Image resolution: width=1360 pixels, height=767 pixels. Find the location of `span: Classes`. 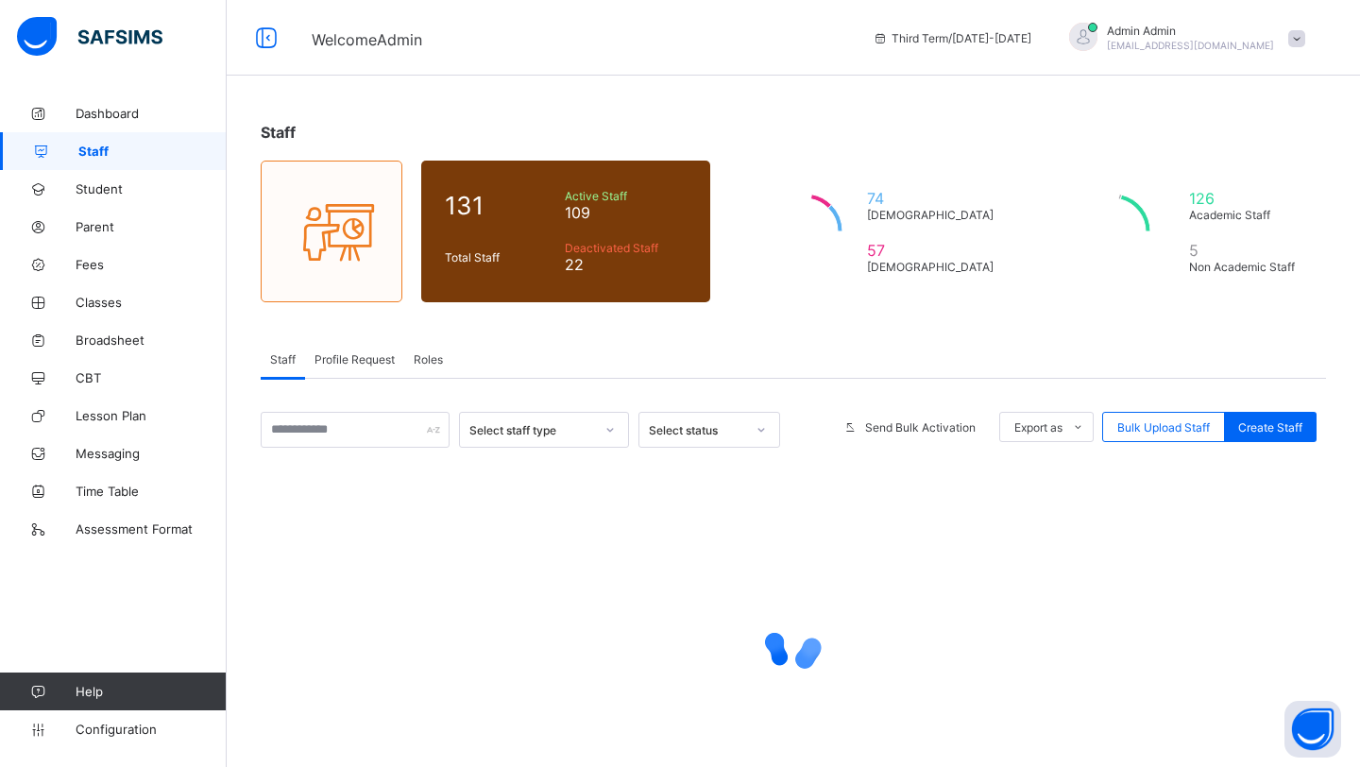

span: Classes is located at coordinates (151, 302).